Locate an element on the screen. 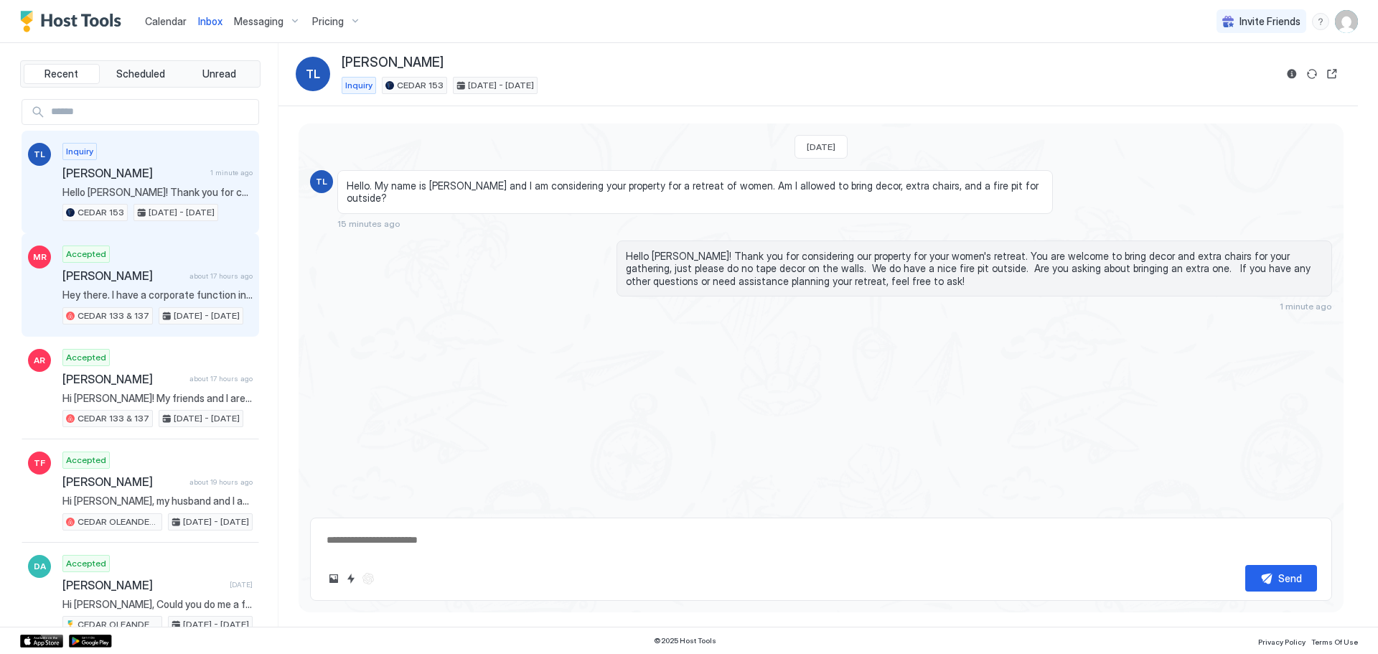  span: CEDAR OLEANDER 157 is located at coordinates (118, 522).